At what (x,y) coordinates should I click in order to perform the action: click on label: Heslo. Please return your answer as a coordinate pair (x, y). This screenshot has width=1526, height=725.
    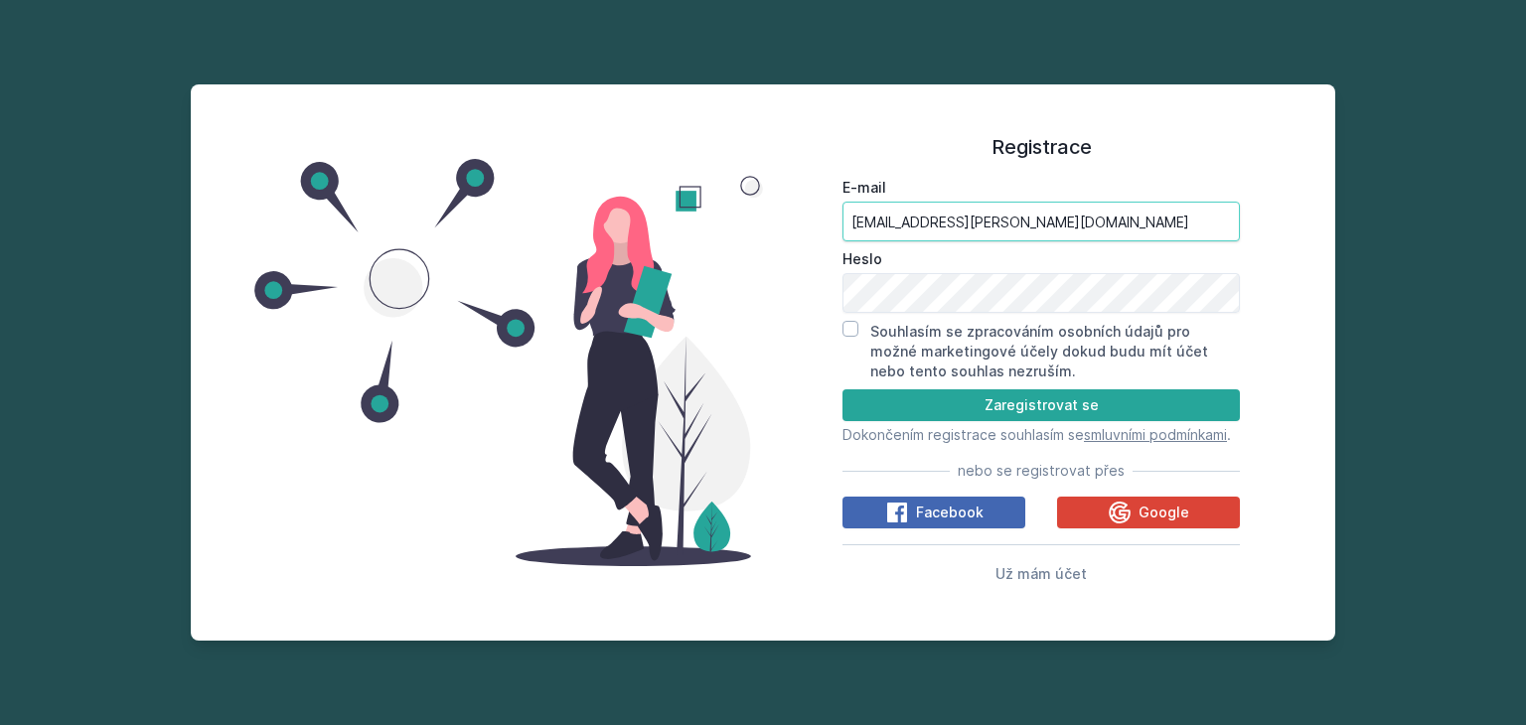
    Looking at the image, I should click on (1041, 259).